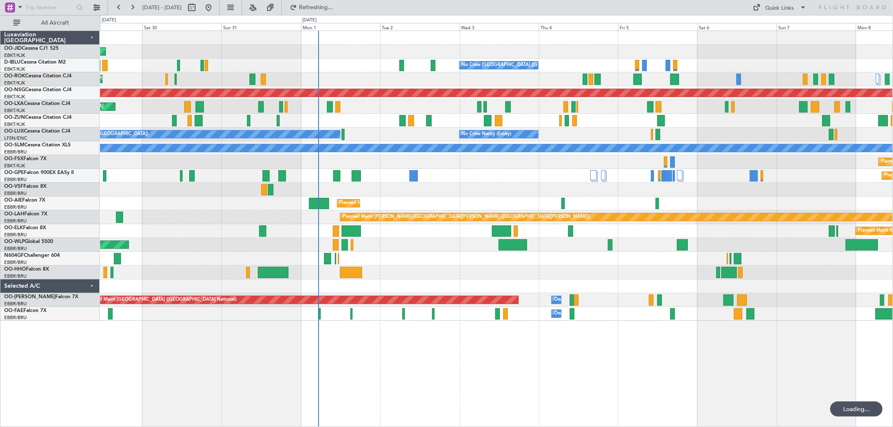 The image size is (893, 427). What do you see at coordinates (37, 145) in the screenshot?
I see `a: OO-SLMCessna Citation XLS` at bounding box center [37, 145].